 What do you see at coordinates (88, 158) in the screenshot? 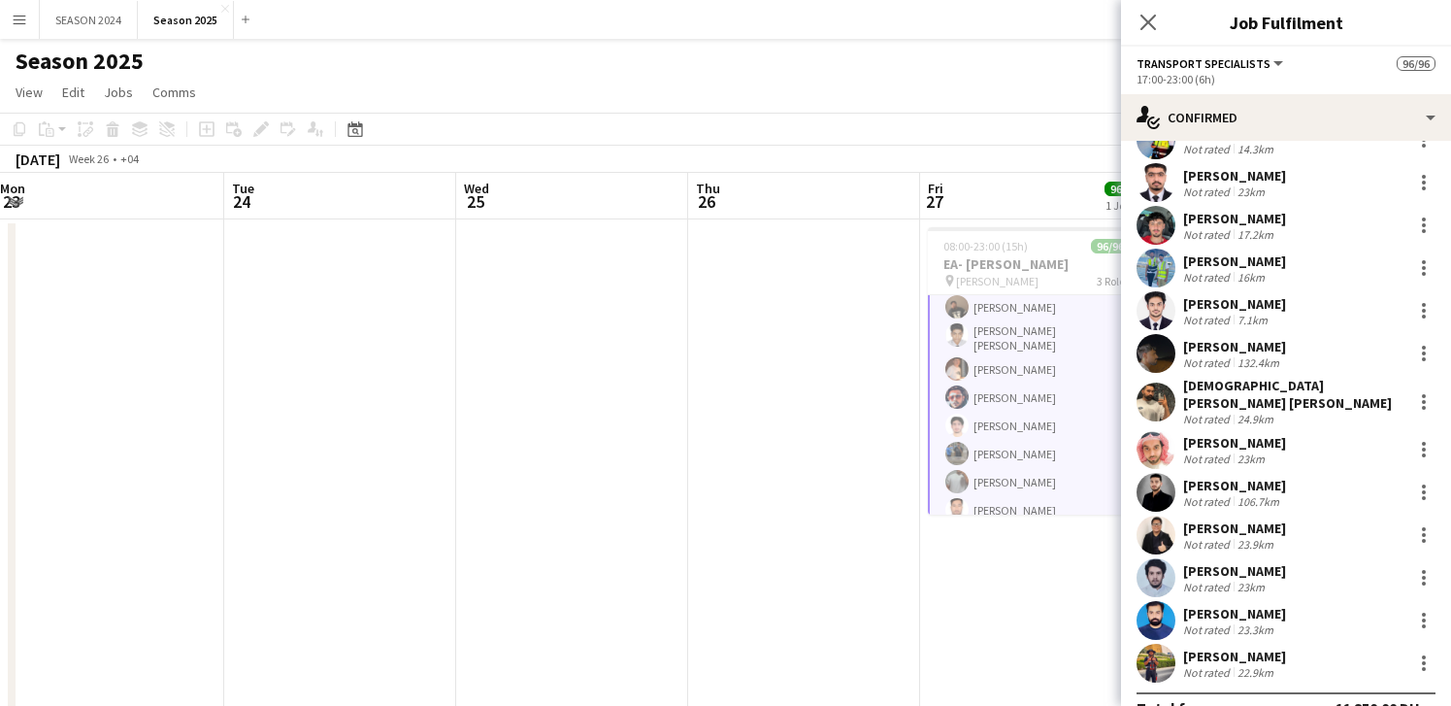
I see `span: Week 26` at bounding box center [88, 158].